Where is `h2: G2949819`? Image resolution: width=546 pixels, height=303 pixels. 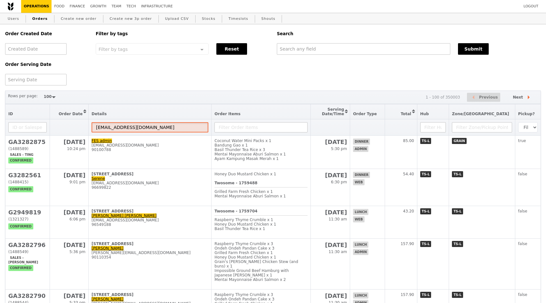 h2: G2949819 is located at coordinates (28, 212).